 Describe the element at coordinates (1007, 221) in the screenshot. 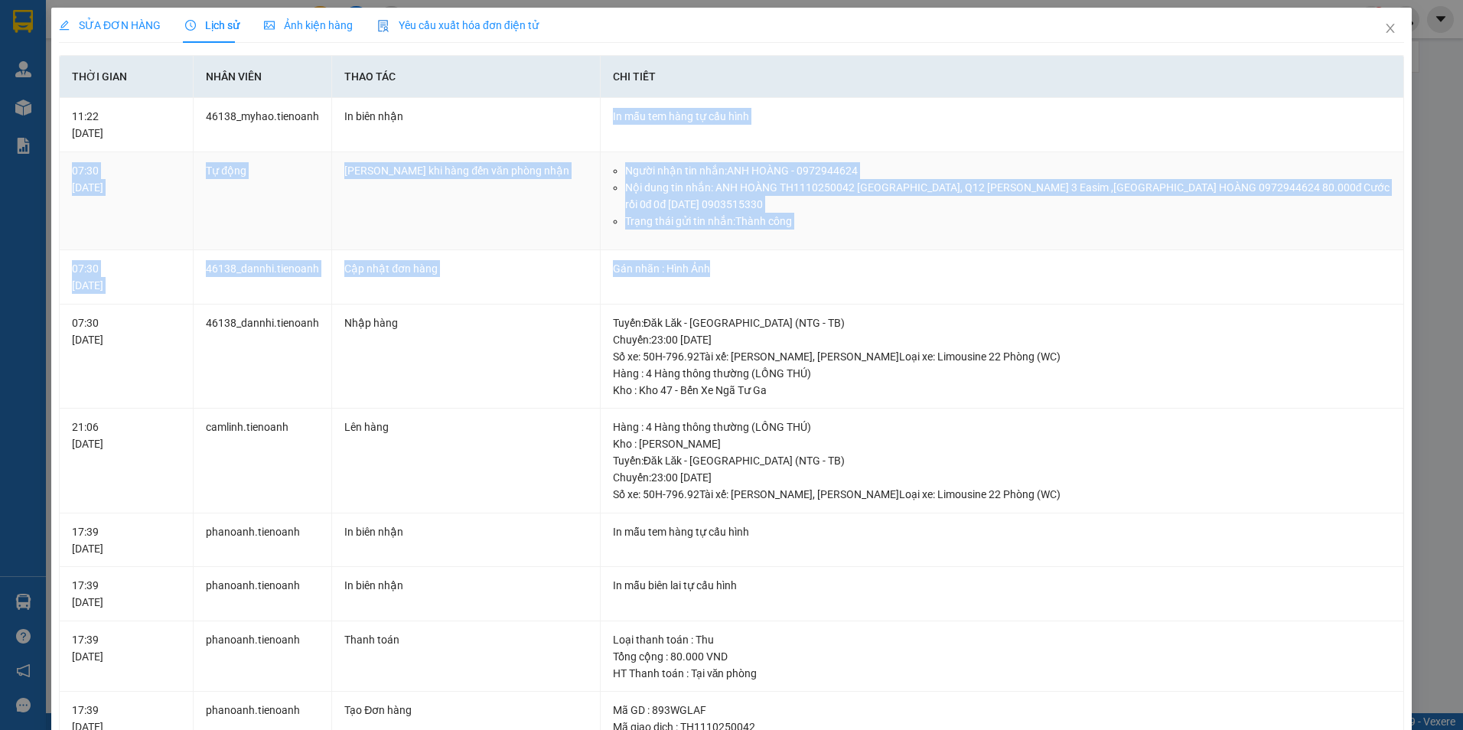

I see `li: Trạng thái gửi tin nhắn: Thành công` at that location.